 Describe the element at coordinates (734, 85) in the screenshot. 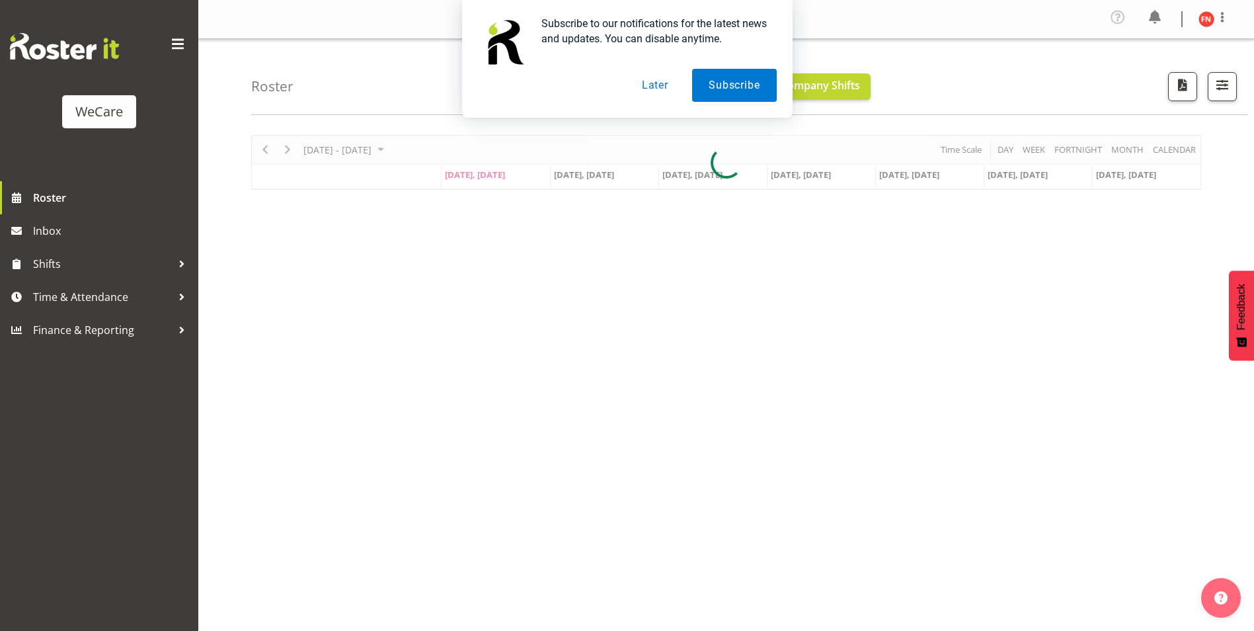

I see `button: Subscribe` at that location.